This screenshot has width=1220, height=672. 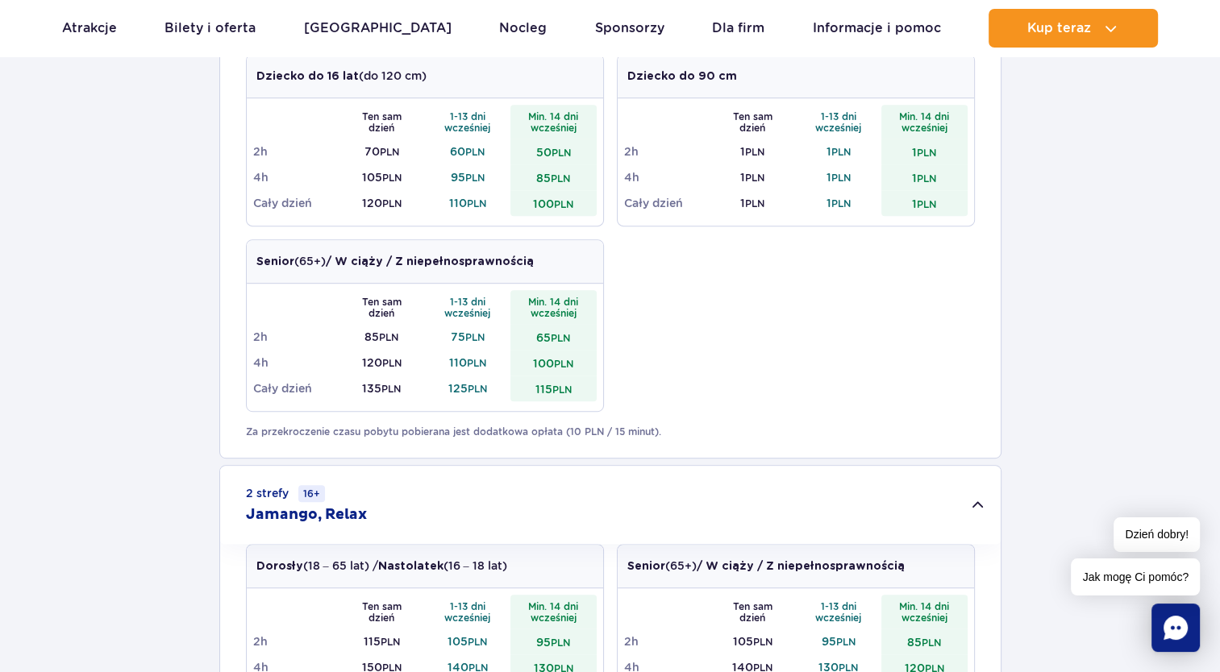 I want to click on p: (65+), so click(x=766, y=566).